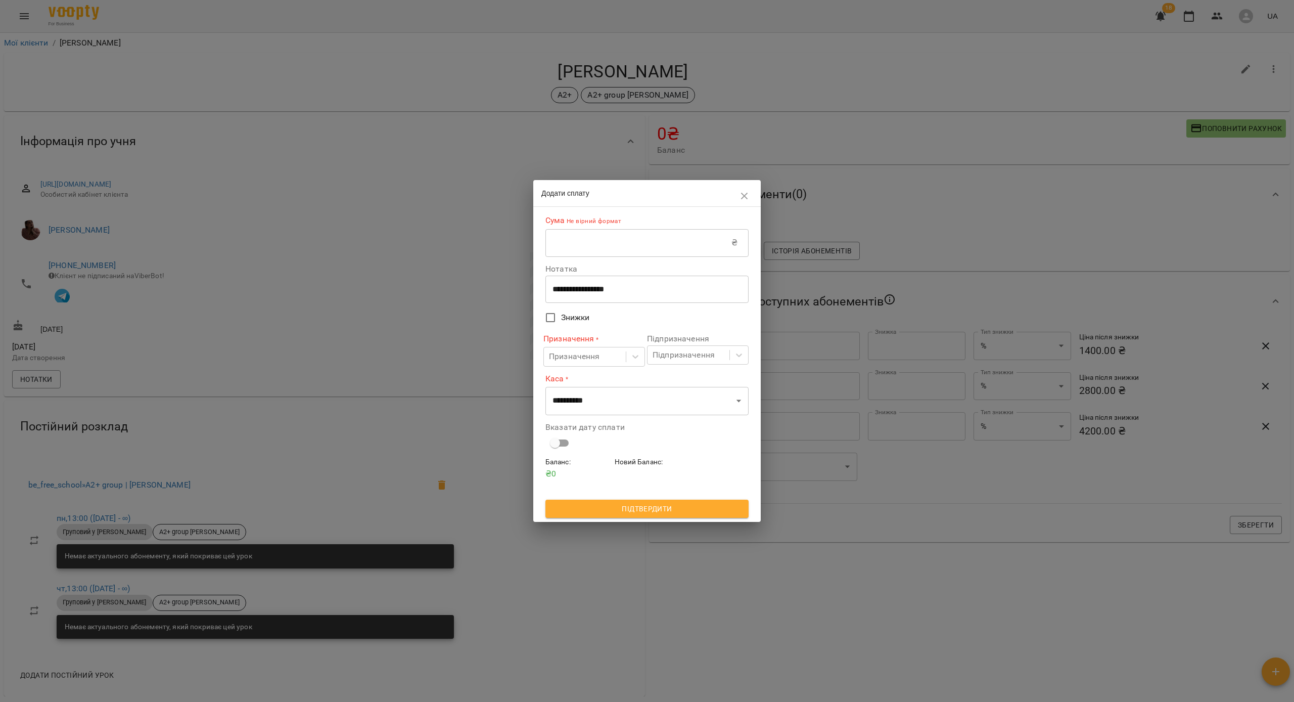  Describe the element at coordinates (647, 378) in the screenshot. I see `label: Каса` at that location.